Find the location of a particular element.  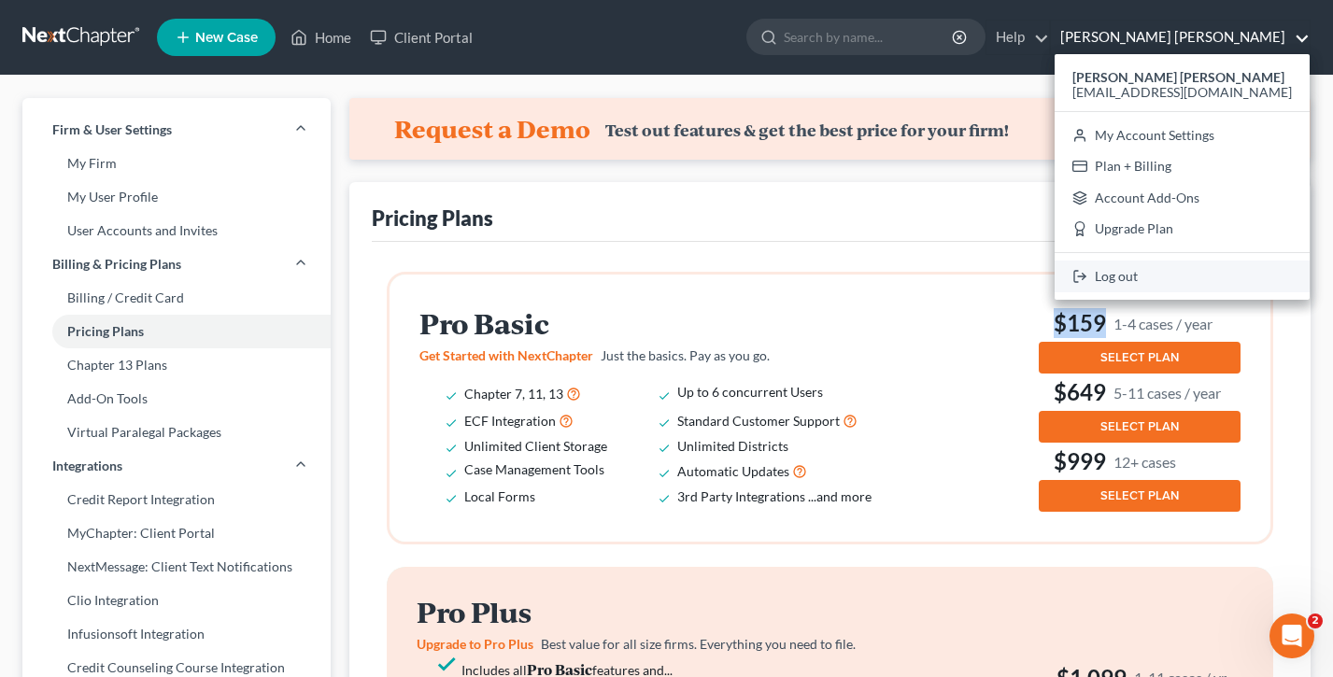

a: User Accounts and Invites is located at coordinates (177, 231).